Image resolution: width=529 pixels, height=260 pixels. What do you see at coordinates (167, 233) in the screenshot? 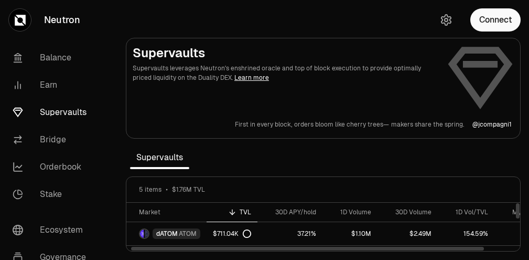
I see `span: dATOM` at bounding box center [167, 233].